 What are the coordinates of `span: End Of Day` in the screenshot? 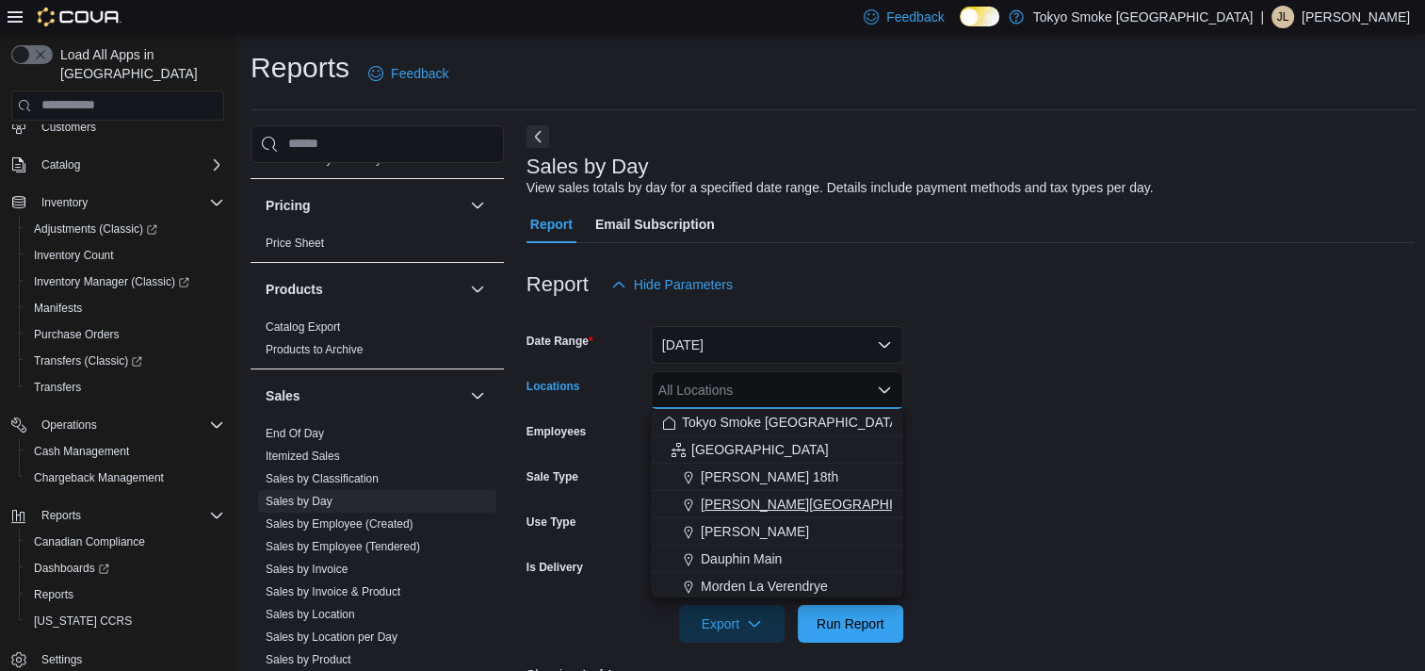 It's located at (295, 433).